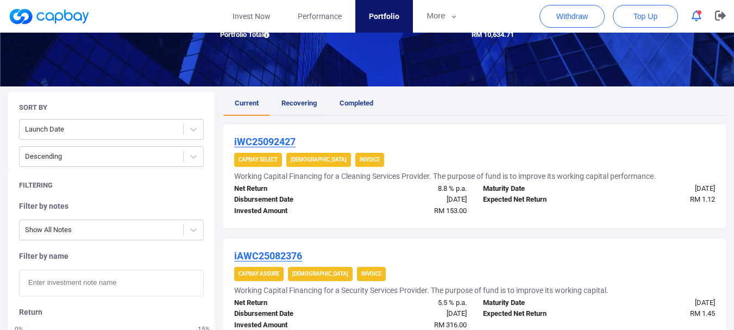 This screenshot has width=734, height=330. What do you see at coordinates (247, 103) in the screenshot?
I see `span: Current` at bounding box center [247, 103].